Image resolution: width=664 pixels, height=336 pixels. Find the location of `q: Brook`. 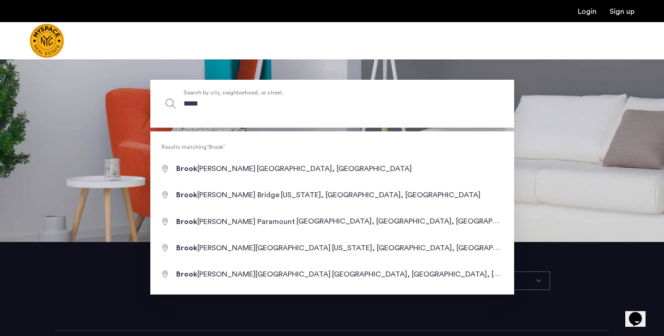

q: Brook is located at coordinates (216, 147).